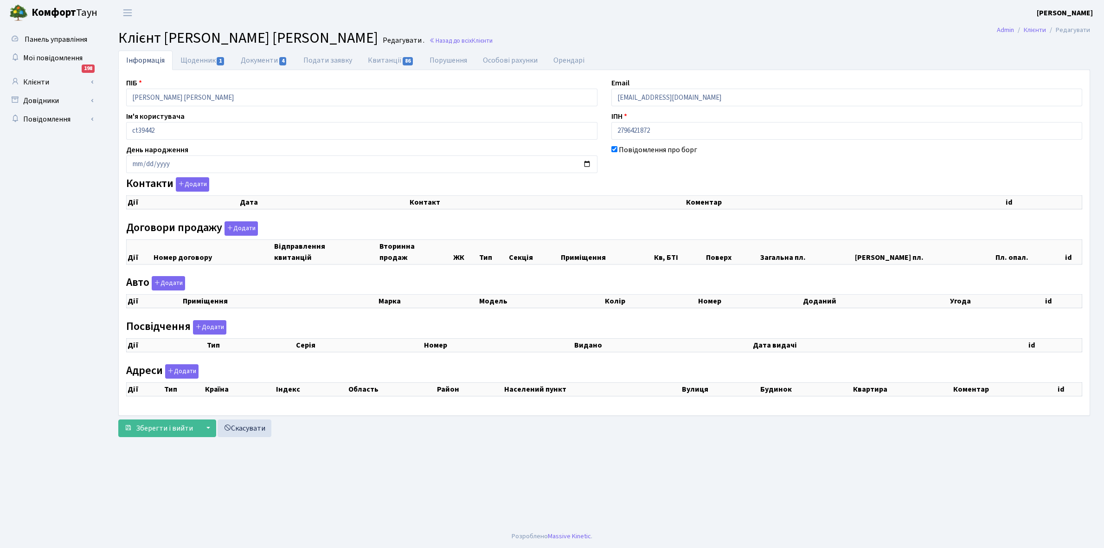  Describe the element at coordinates (19, 13) in the screenshot. I see `img: logo.png` at that location.